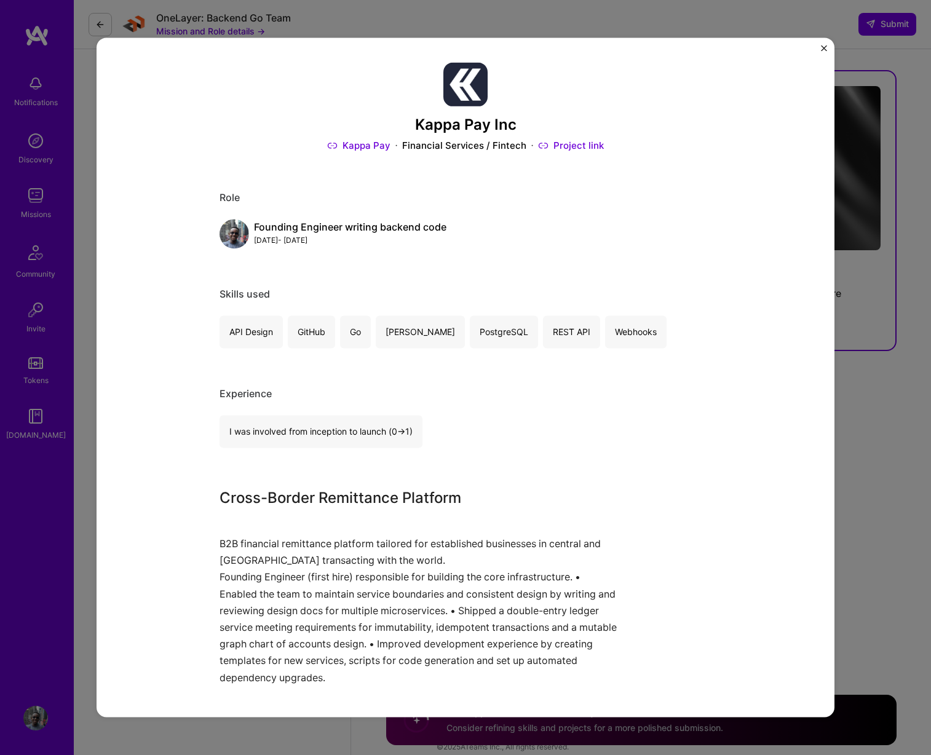 The image size is (931, 755). Describe the element at coordinates (356, 332) in the screenshot. I see `div: Go` at that location.